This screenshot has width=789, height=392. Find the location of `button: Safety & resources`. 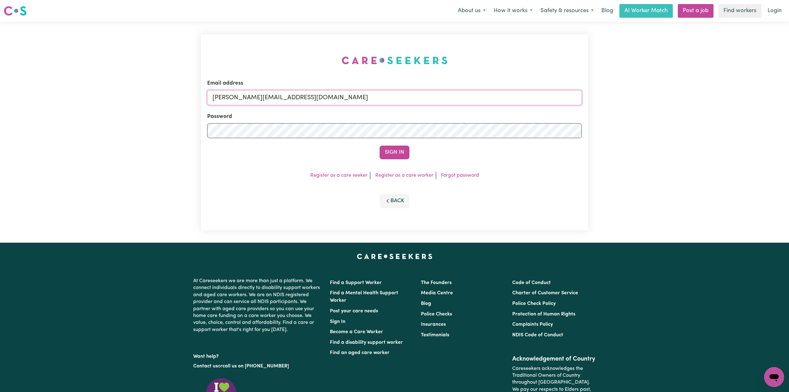

button: Safety & resources is located at coordinates (567, 11).